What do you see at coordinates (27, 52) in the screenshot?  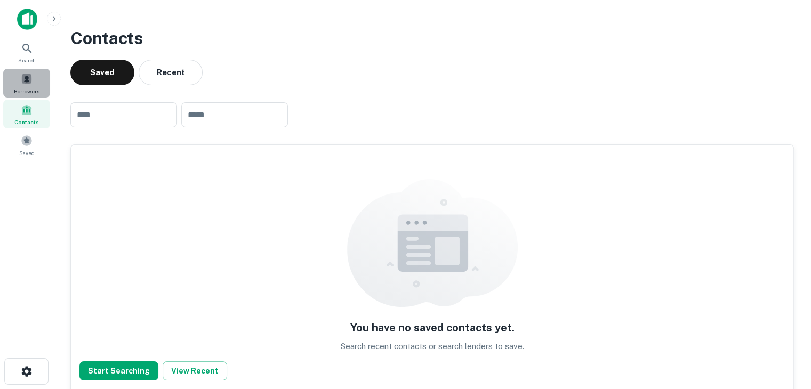 I see `div: Search` at bounding box center [27, 52].